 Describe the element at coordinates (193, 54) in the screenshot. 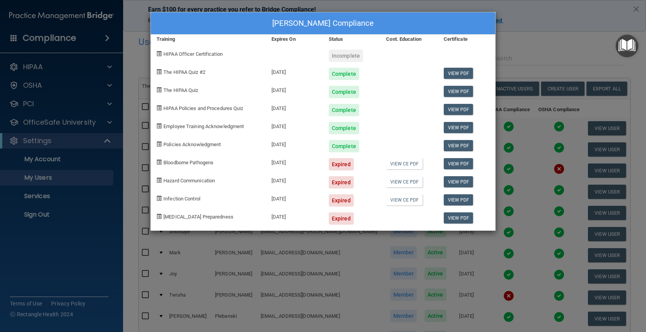

I see `span: HIPAA Officer Certification` at that location.